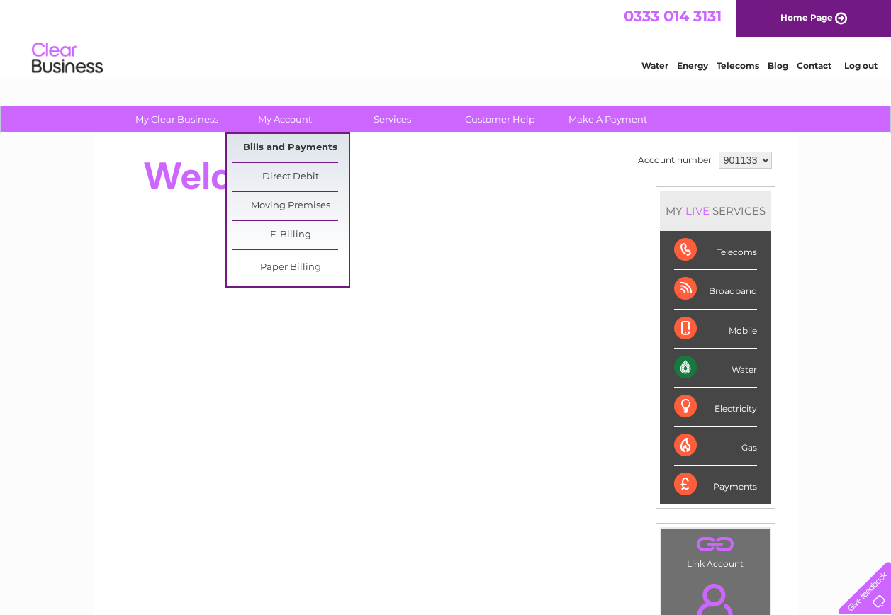 The width and height of the screenshot is (891, 615). What do you see at coordinates (392, 119) in the screenshot?
I see `a: Services` at bounding box center [392, 119].